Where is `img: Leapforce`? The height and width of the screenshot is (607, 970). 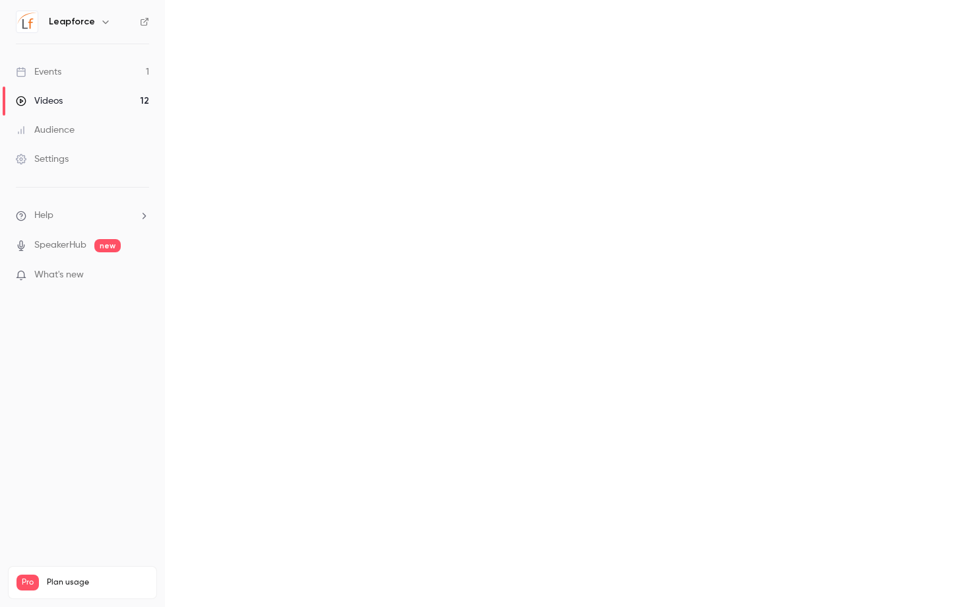
img: Leapforce is located at coordinates (27, 22).